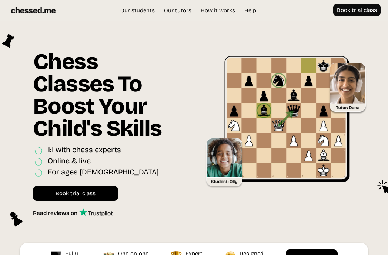  I want to click on a: Our tutors, so click(178, 10).